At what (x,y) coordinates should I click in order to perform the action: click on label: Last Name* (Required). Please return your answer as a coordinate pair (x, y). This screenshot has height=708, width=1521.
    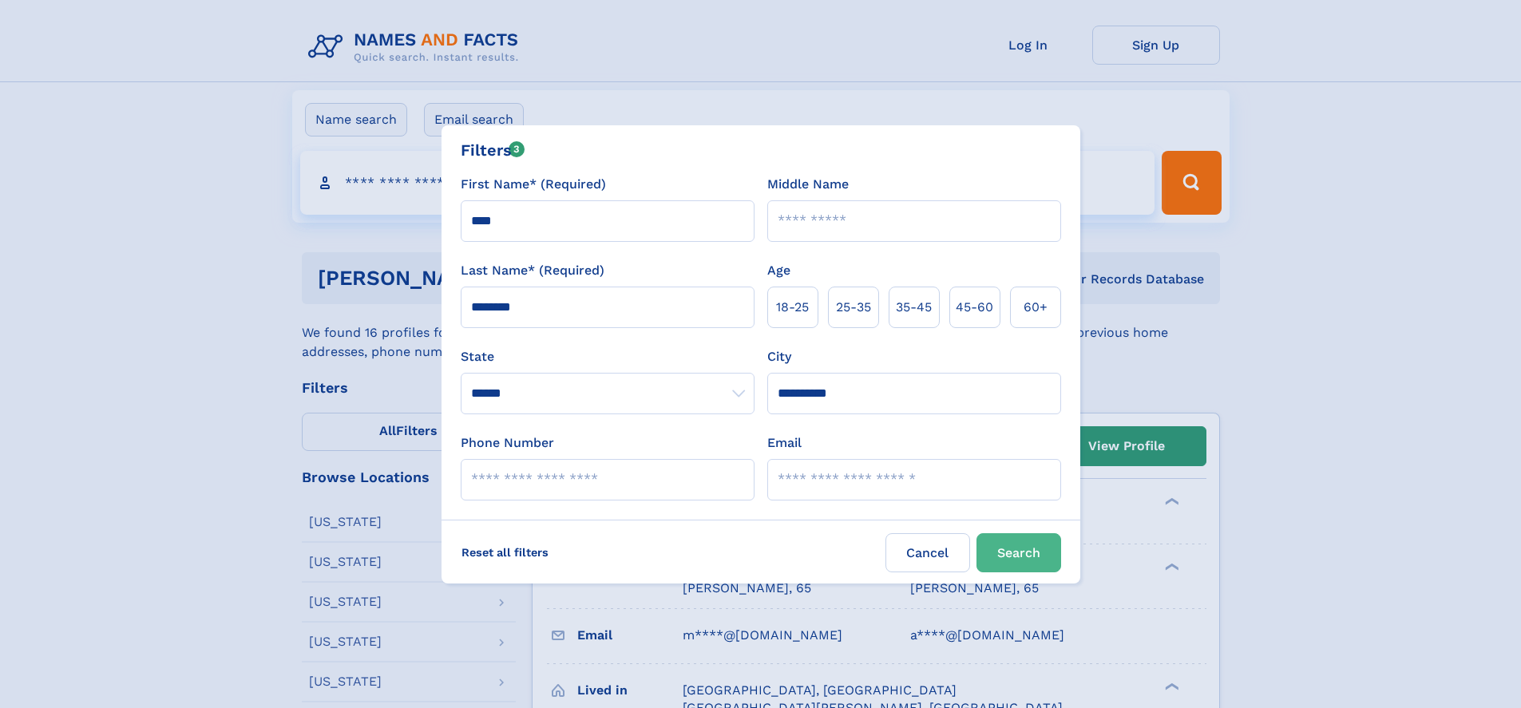
    Looking at the image, I should click on (533, 271).